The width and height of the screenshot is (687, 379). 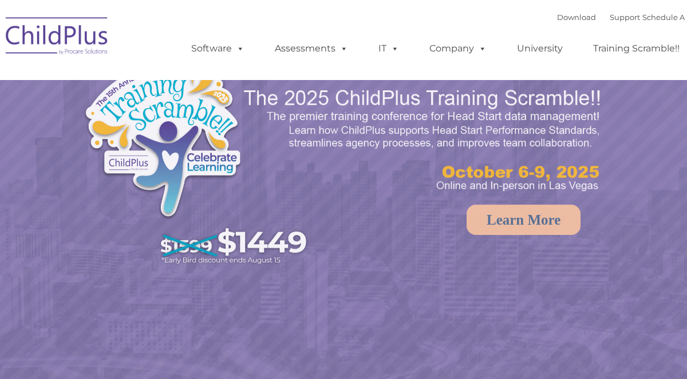 What do you see at coordinates (389, 49) in the screenshot?
I see `a: IT` at bounding box center [389, 49].